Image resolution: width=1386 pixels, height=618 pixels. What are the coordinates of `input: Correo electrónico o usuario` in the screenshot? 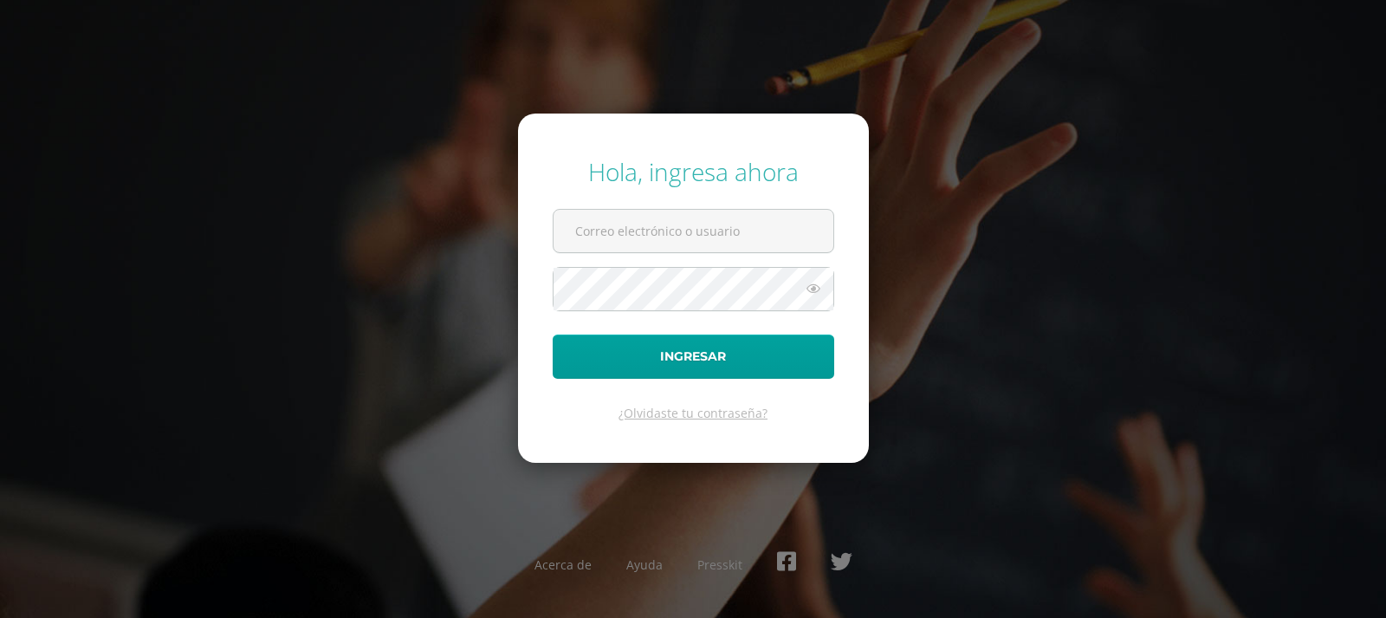 It's located at (693, 230).